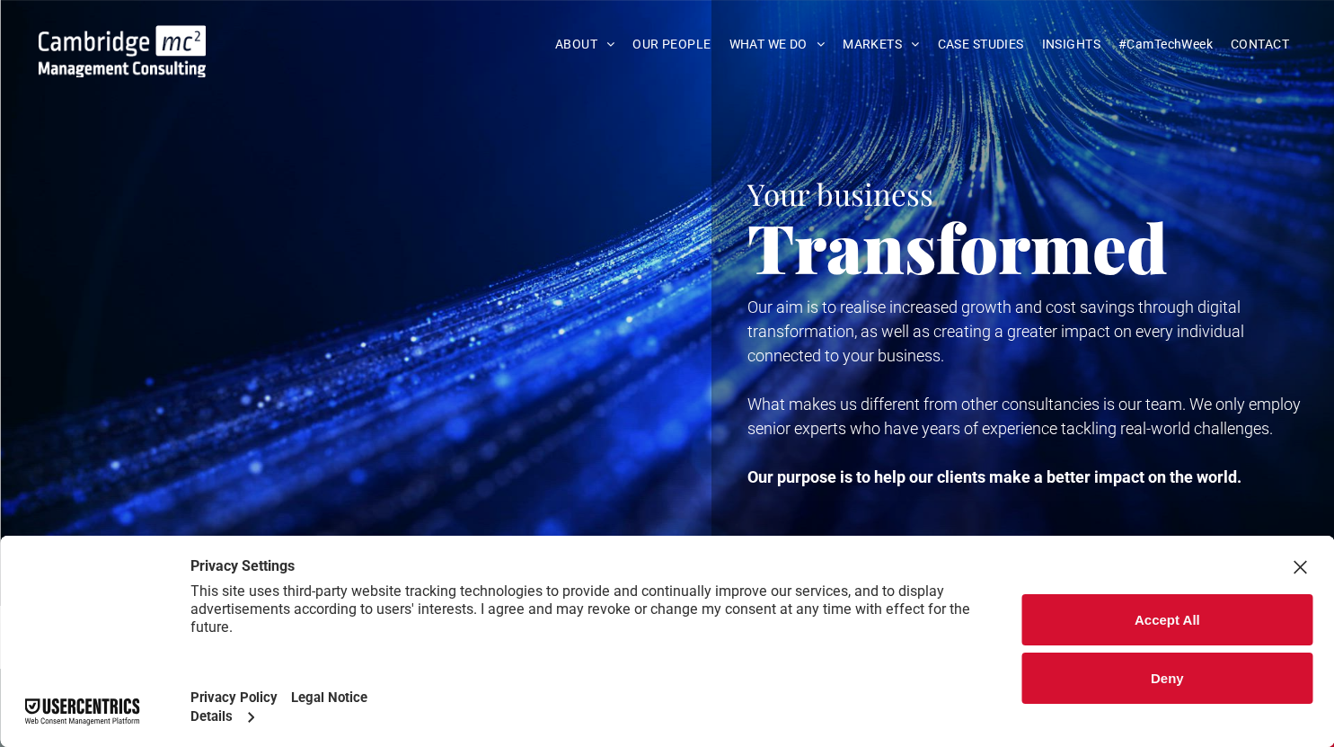  Describe the element at coordinates (958, 246) in the screenshot. I see `span: Transformed` at that location.